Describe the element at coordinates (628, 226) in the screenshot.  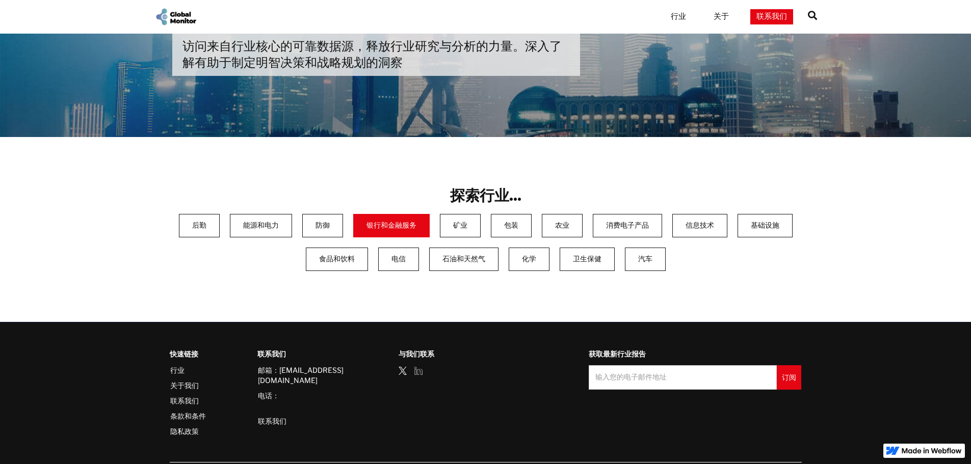
I see `font: 消费电子产品` at that location.